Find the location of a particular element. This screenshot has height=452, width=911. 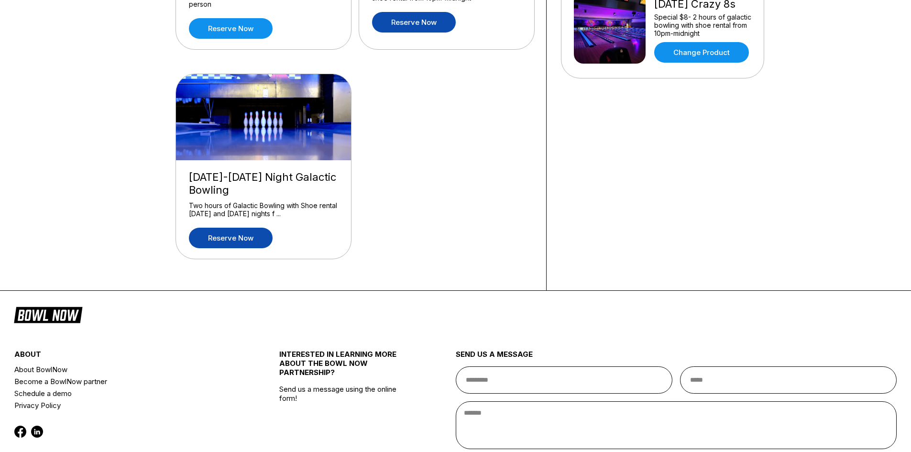

div: INTERESTED IN LEARNING MORE ABOUT THE BOWL NOW PARTNERSHIP? is located at coordinates (345, 367).